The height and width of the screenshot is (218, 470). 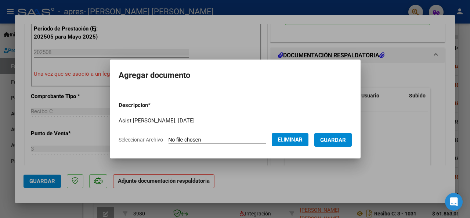 I want to click on div: Open Intercom Messenger, so click(x=453, y=201).